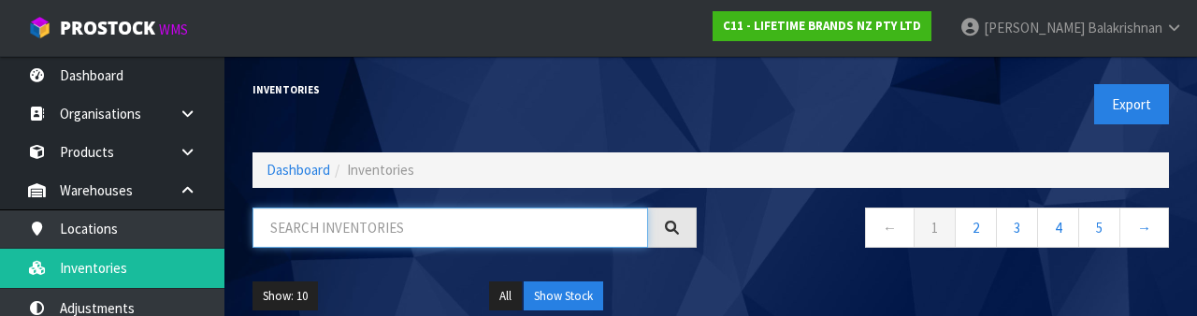 The width and height of the screenshot is (1197, 316). Describe the element at coordinates (975, 227) in the screenshot. I see `a: 2` at that location.